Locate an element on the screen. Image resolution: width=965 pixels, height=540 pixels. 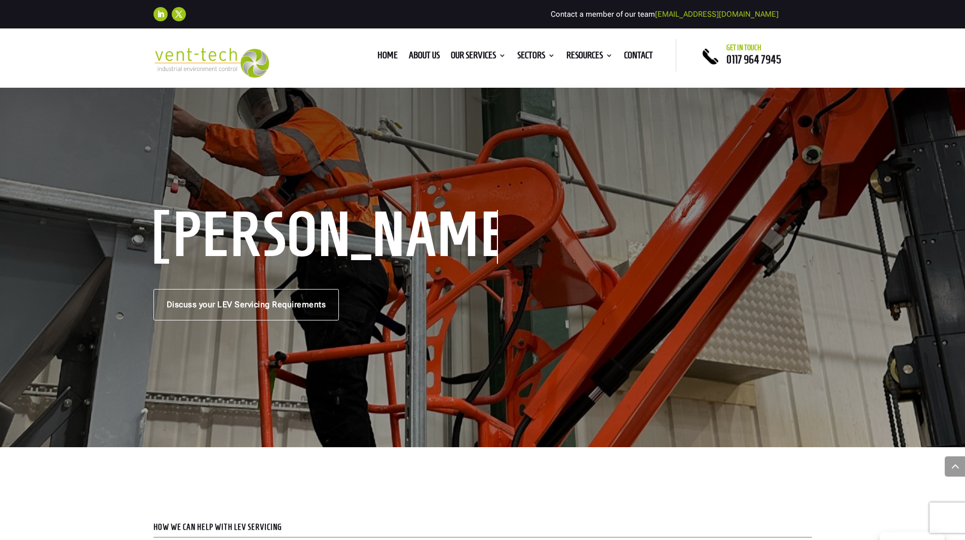
a: Follow on LinkedIn is located at coordinates (161, 14).